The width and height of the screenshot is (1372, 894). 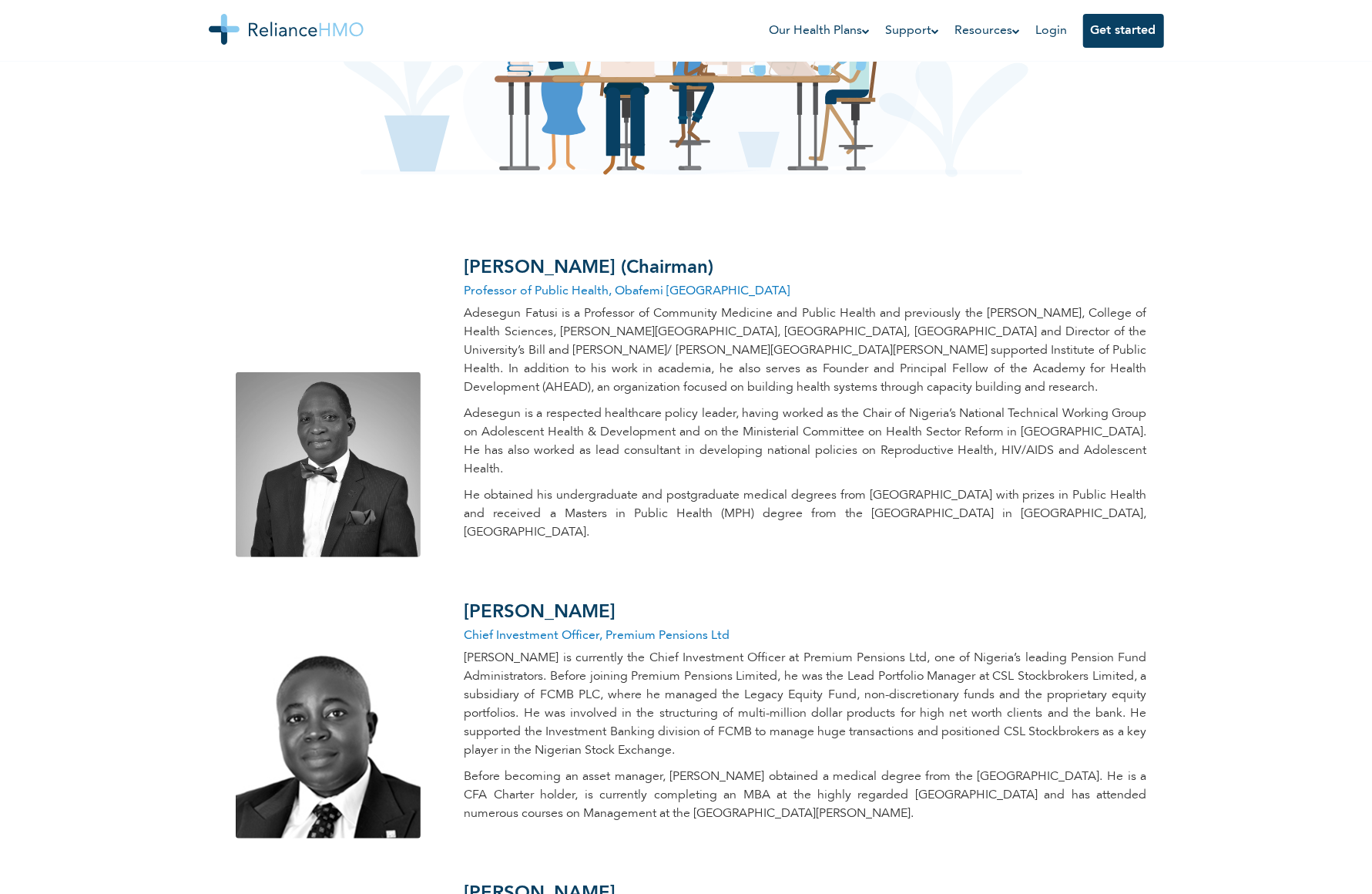 What do you see at coordinates (1123, 31) in the screenshot?
I see `button: Get started` at bounding box center [1123, 31].